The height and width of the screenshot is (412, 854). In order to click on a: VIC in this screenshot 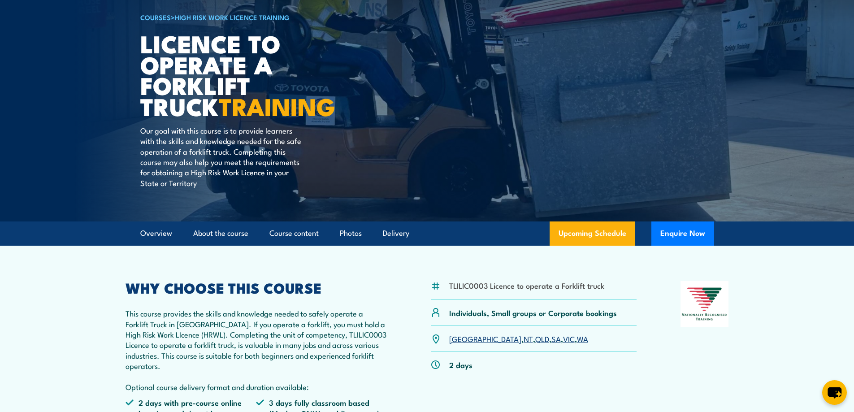, I will do `click(569, 338)`.